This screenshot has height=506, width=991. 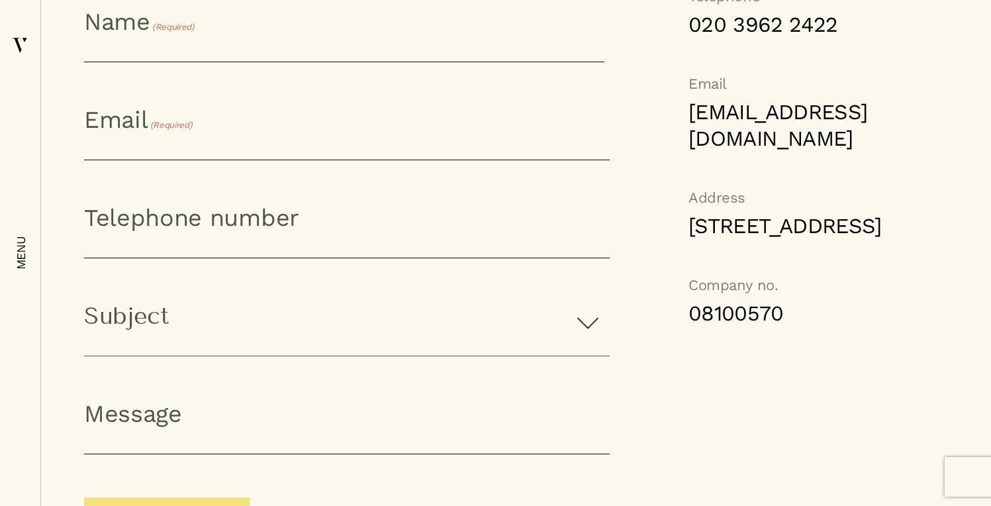 What do you see at coordinates (347, 329) in the screenshot?
I see `p: Subject` at bounding box center [347, 329].